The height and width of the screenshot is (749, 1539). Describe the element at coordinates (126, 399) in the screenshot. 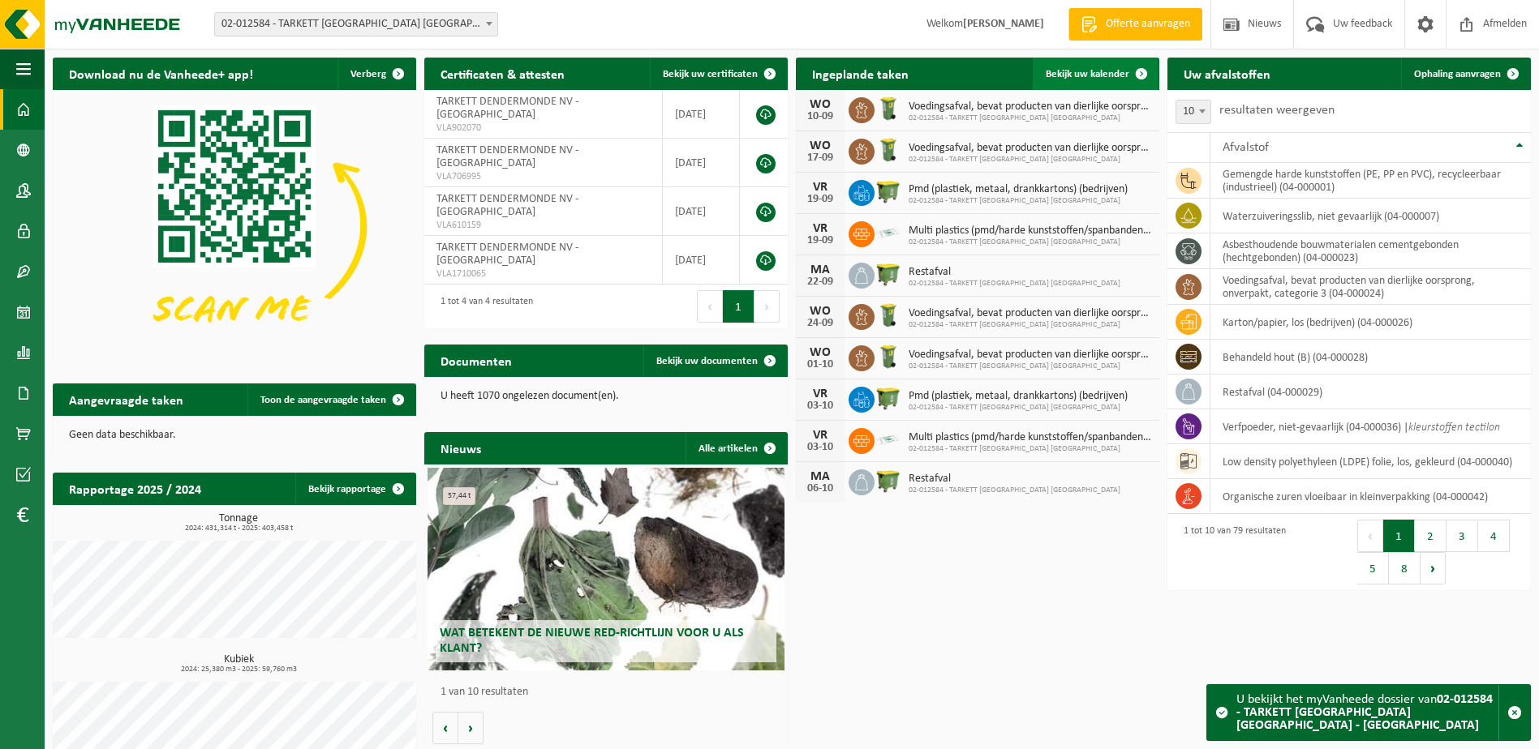

I see `h2: Aangevraagde taken` at that location.